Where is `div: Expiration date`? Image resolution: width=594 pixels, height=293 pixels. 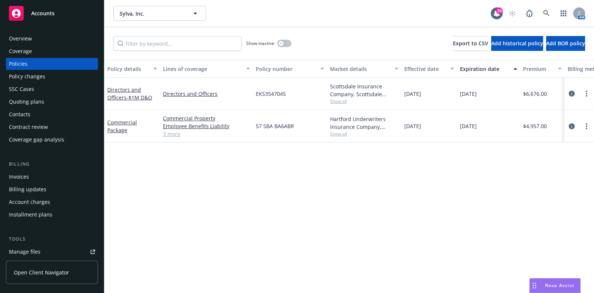 div: Expiration date is located at coordinates (485, 69).